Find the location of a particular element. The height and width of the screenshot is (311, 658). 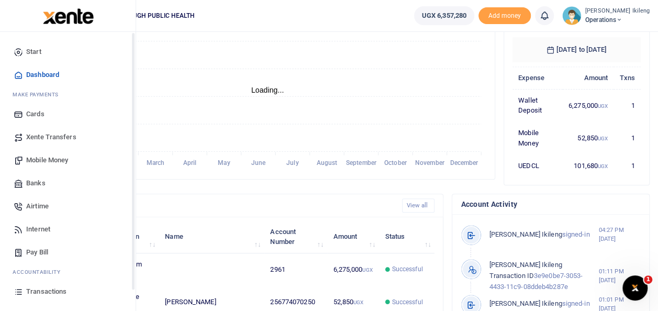

a: Start is located at coordinates (68, 52).